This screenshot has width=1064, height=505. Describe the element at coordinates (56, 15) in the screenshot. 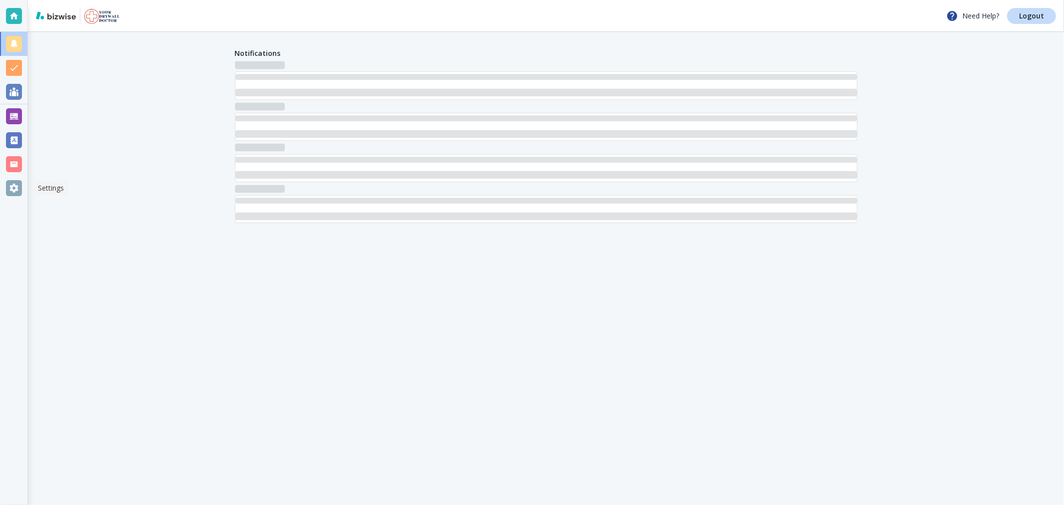

I see `img: bizwise` at that location.